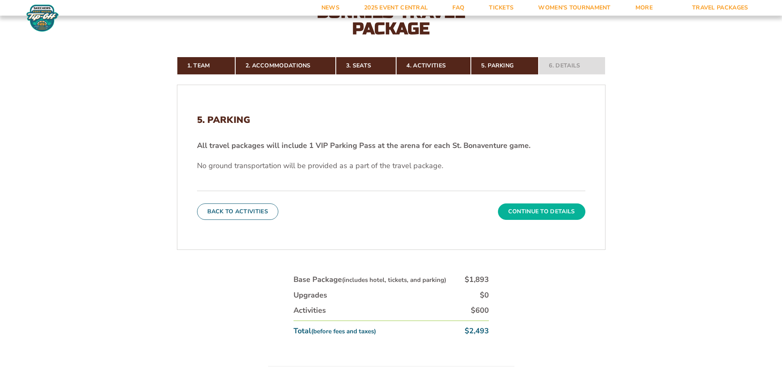 Image resolution: width=782 pixels, height=367 pixels. I want to click on h2: Bonnies Travel Package, so click(391, 21).